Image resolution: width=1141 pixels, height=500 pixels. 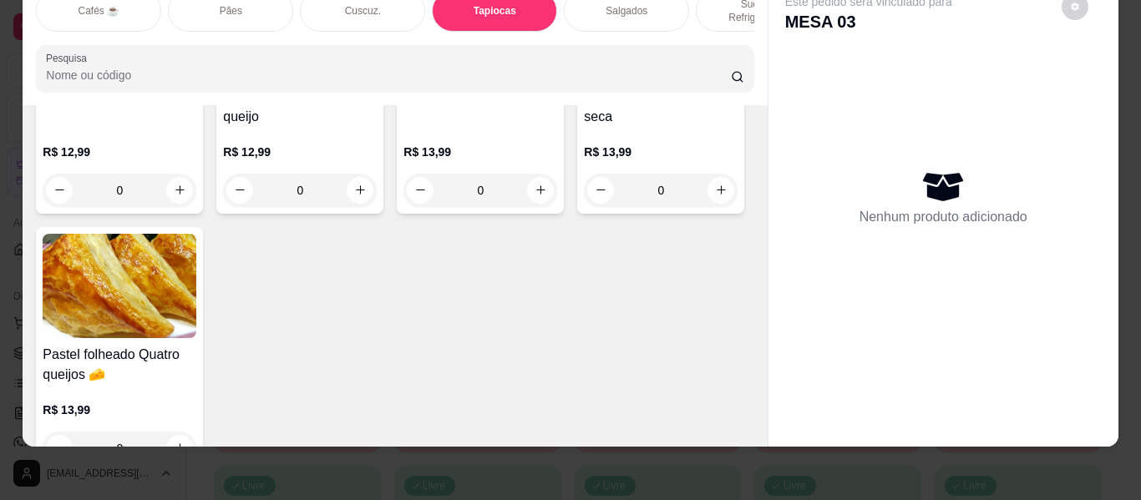 I want to click on p: Pães, so click(x=230, y=11).